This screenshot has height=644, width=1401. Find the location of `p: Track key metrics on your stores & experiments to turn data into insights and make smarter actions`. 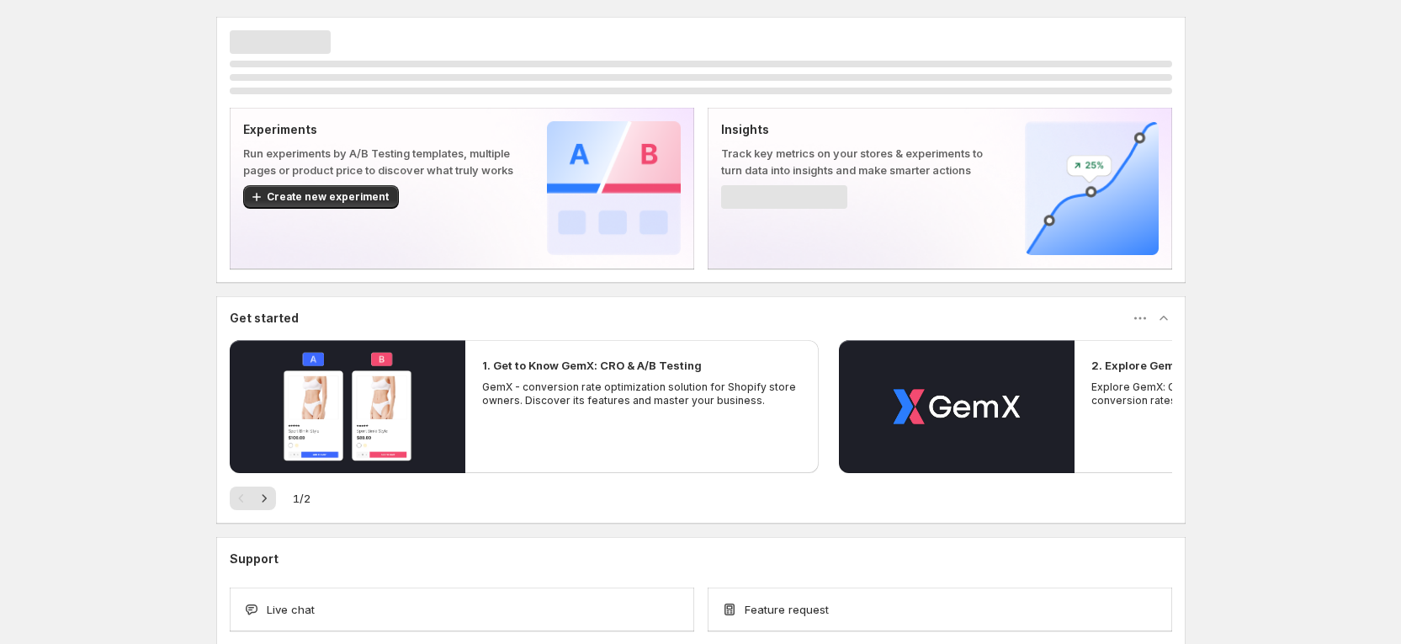

p: Track key metrics on your stores & experiments to turn data into insights and make smarter actions is located at coordinates (859, 162).